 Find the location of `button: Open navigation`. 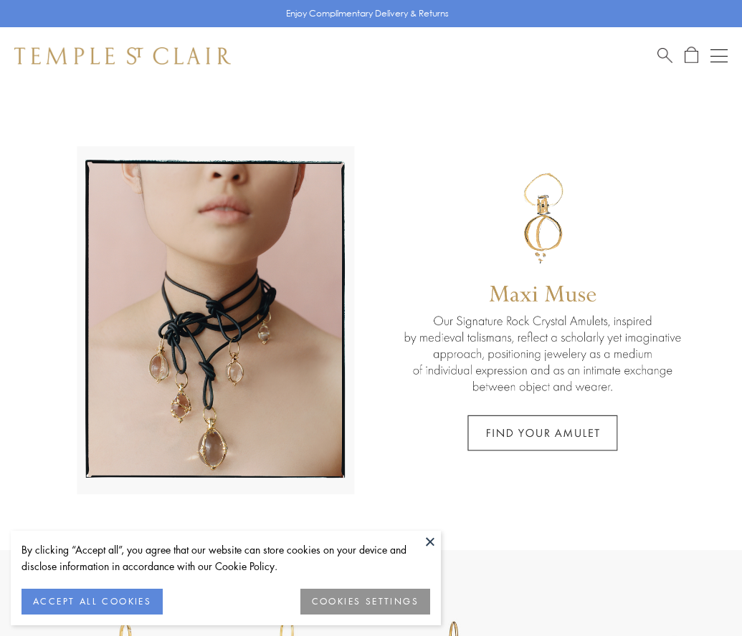

button: Open navigation is located at coordinates (719, 56).